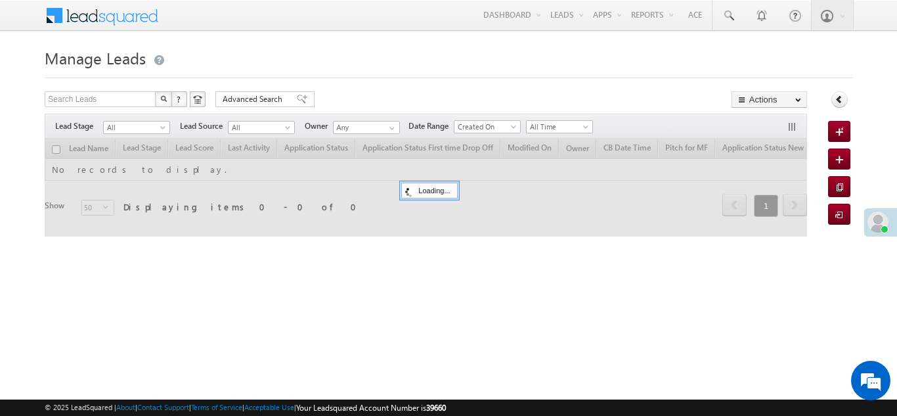  What do you see at coordinates (245, 407) in the screenshot?
I see `span: © 2025 LeadSquared | | | | |` at bounding box center [245, 407].